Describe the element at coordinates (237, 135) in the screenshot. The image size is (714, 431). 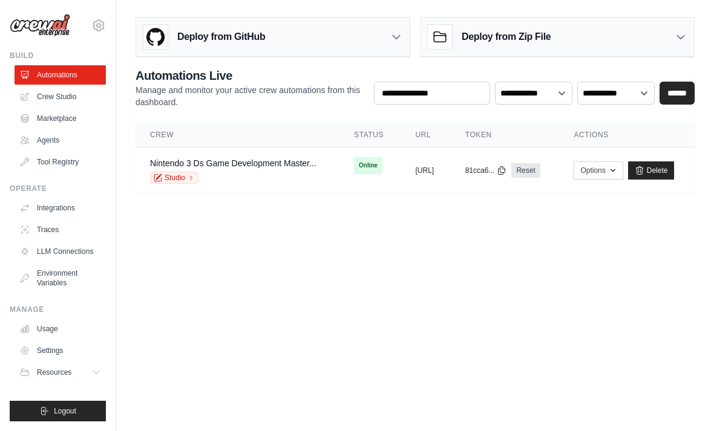
I see `th: Crew` at that location.